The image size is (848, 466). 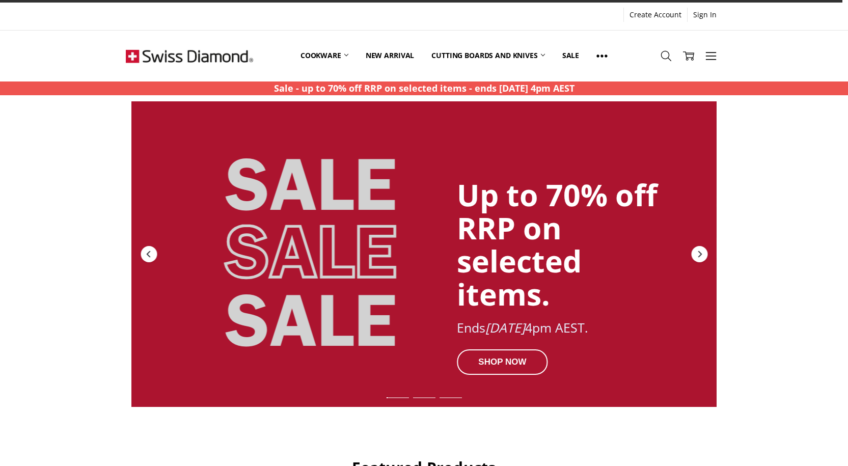 What do you see at coordinates (324, 56) in the screenshot?
I see `a: Cookware` at bounding box center [324, 56].